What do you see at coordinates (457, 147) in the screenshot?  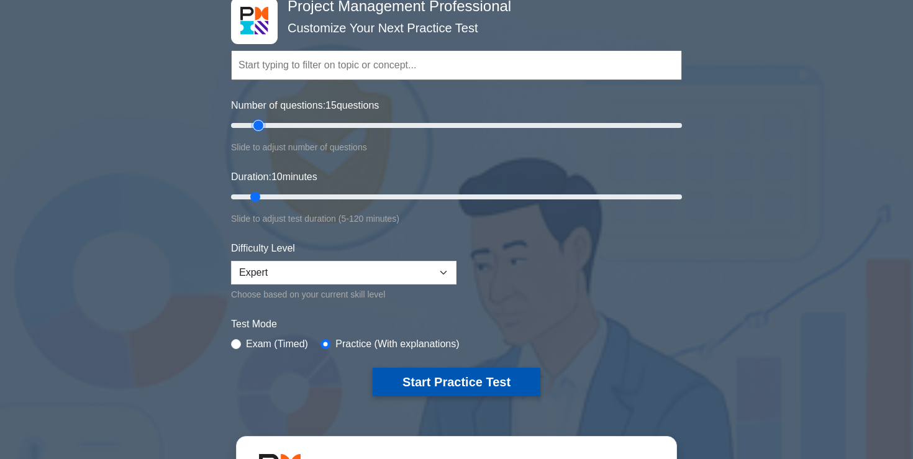 I see `div: Slide to adjust number of questions` at bounding box center [457, 147].